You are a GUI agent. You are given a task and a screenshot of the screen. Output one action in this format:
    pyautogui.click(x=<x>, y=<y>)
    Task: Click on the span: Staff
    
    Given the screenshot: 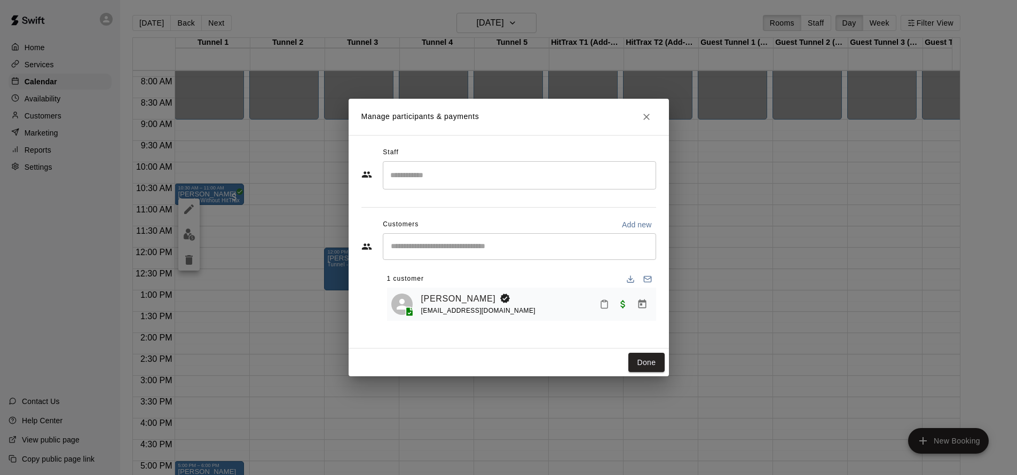 What is the action you would take?
    pyautogui.click(x=390, y=153)
    